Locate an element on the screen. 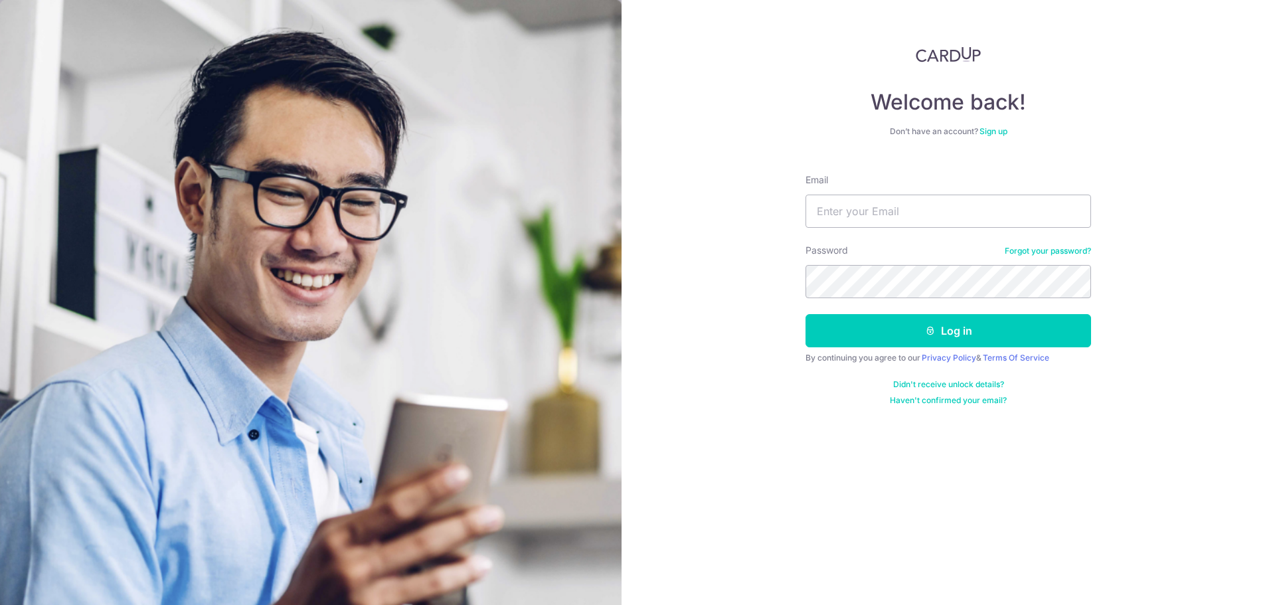  a: Haven't confirmed your email? is located at coordinates (948, 400).